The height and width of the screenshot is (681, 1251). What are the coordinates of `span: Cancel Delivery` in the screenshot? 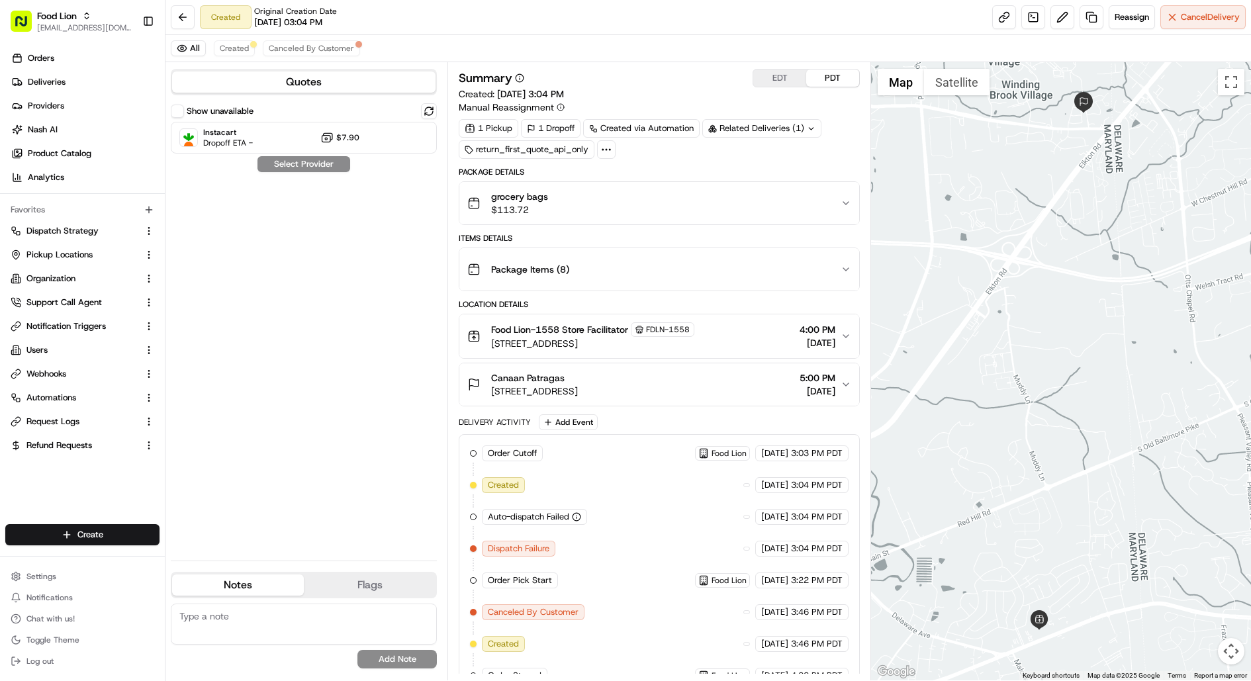 It's located at (1210, 17).